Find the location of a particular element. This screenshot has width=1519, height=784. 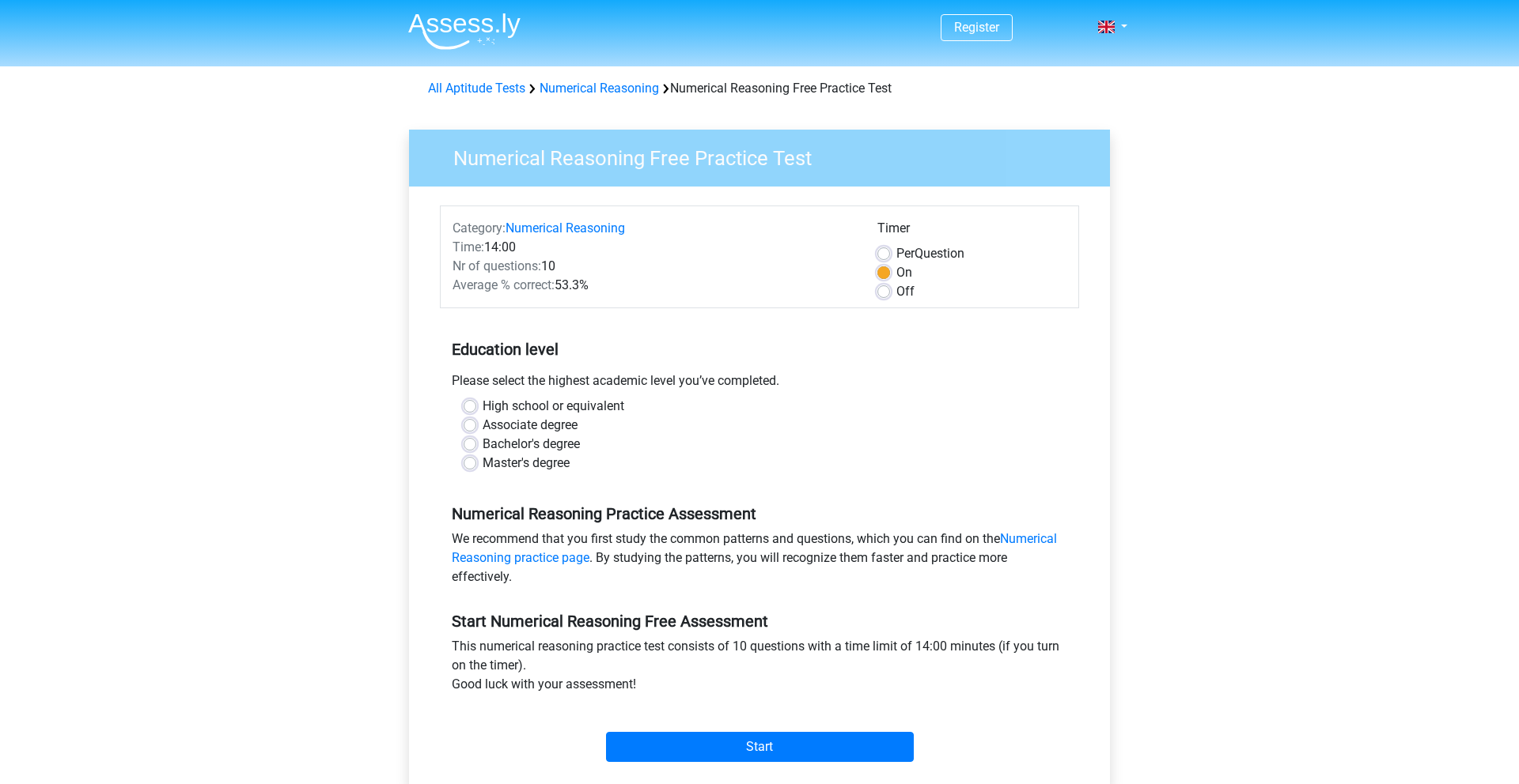

label: Question is located at coordinates (930, 254).